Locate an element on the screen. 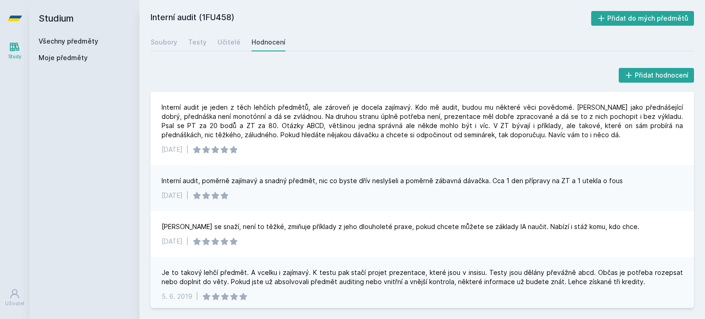 The height and width of the screenshot is (319, 705). div: Učitelé is located at coordinates (229, 42).